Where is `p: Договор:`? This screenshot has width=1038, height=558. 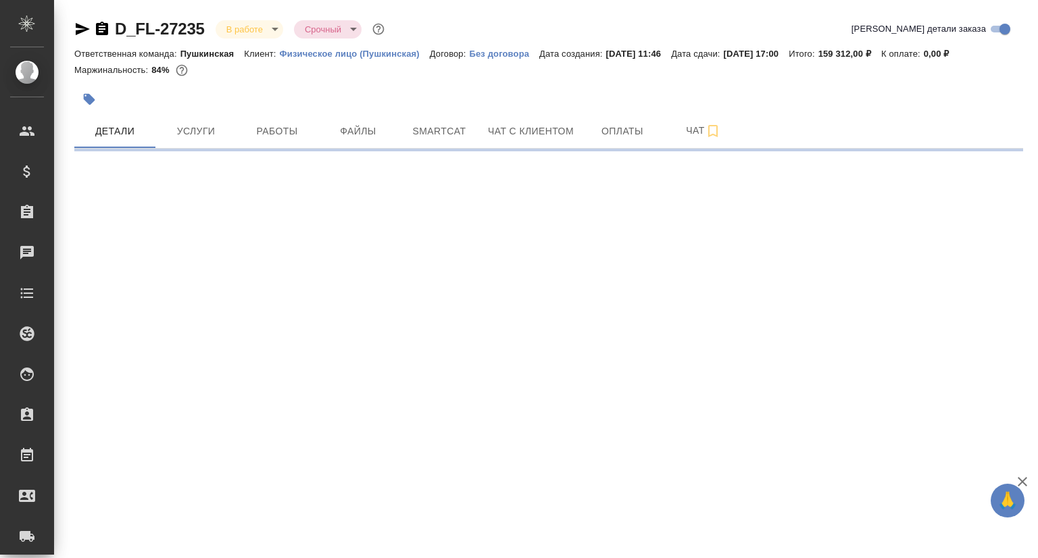 p: Договор: is located at coordinates (449, 53).